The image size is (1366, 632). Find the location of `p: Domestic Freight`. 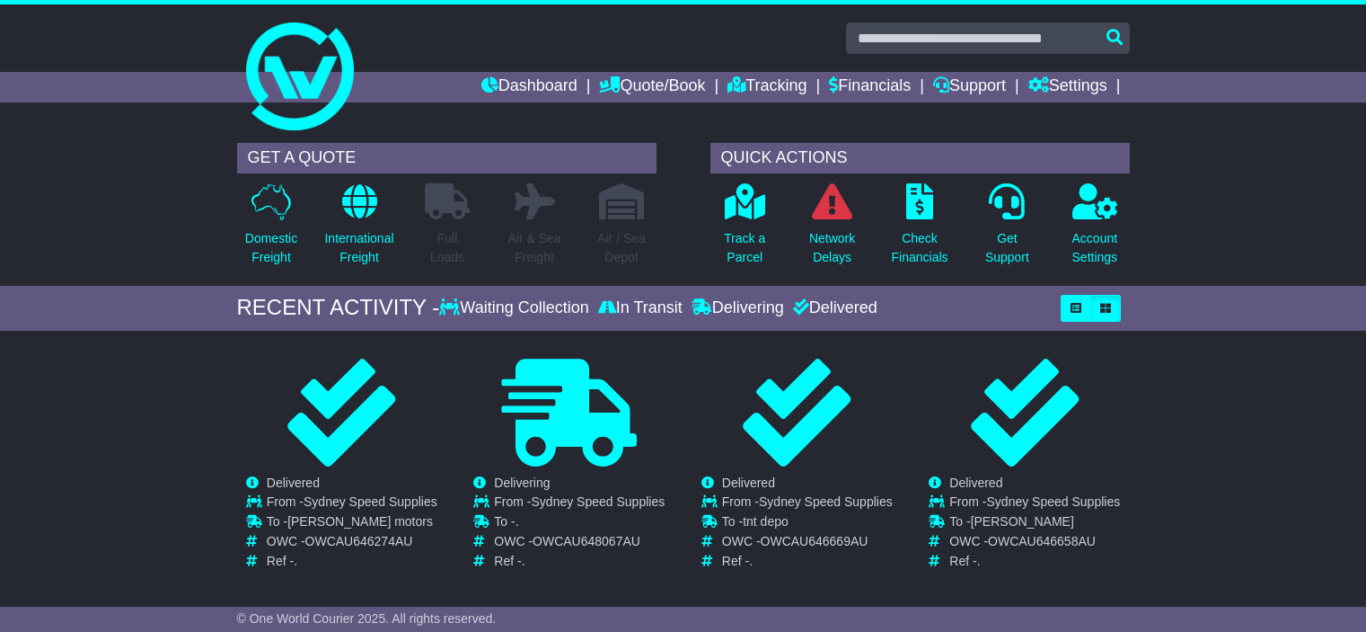

p: Domestic Freight is located at coordinates (271, 248).